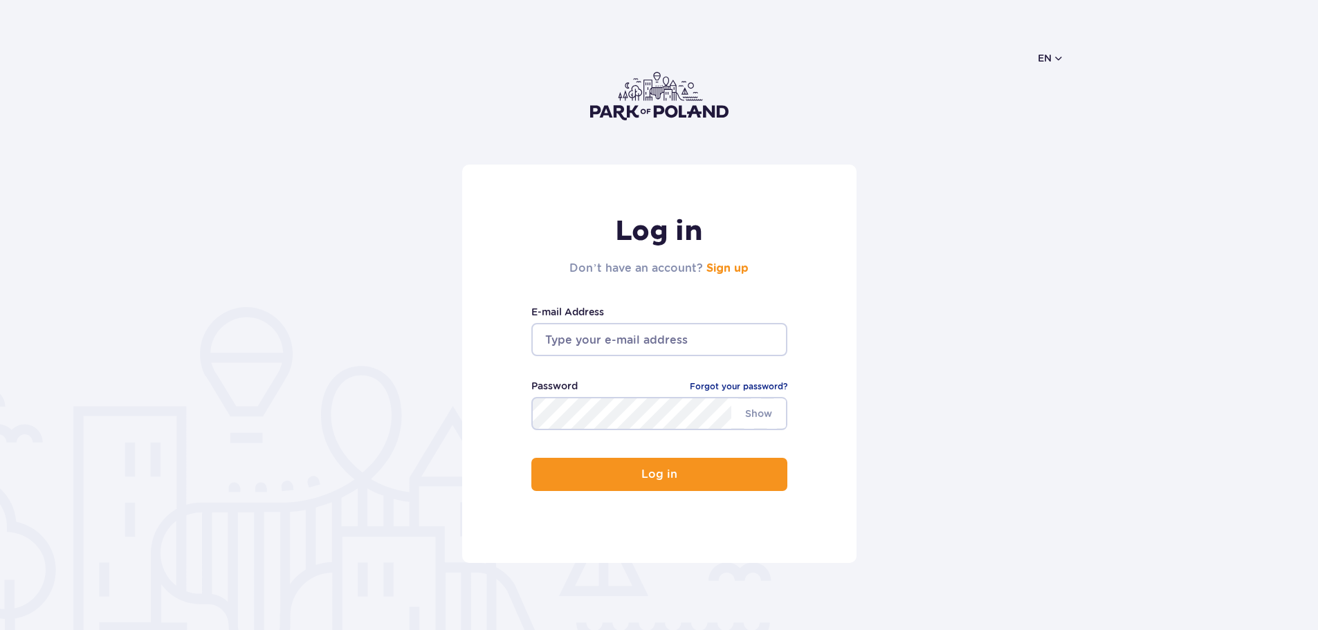 The image size is (1318, 630). What do you see at coordinates (758, 414) in the screenshot?
I see `span: Show` at bounding box center [758, 414].